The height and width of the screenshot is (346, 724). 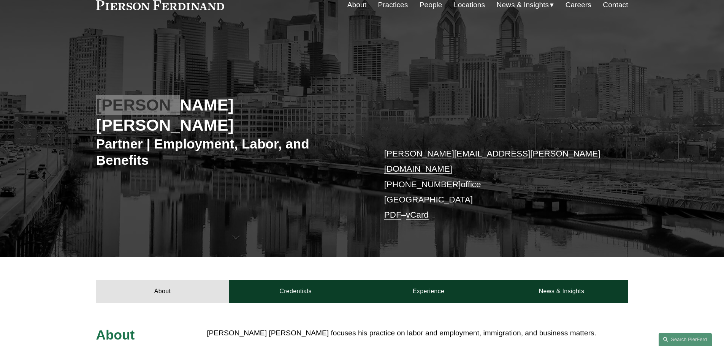 What do you see at coordinates (296, 292) in the screenshot?
I see `a: Credentials` at bounding box center [296, 292].